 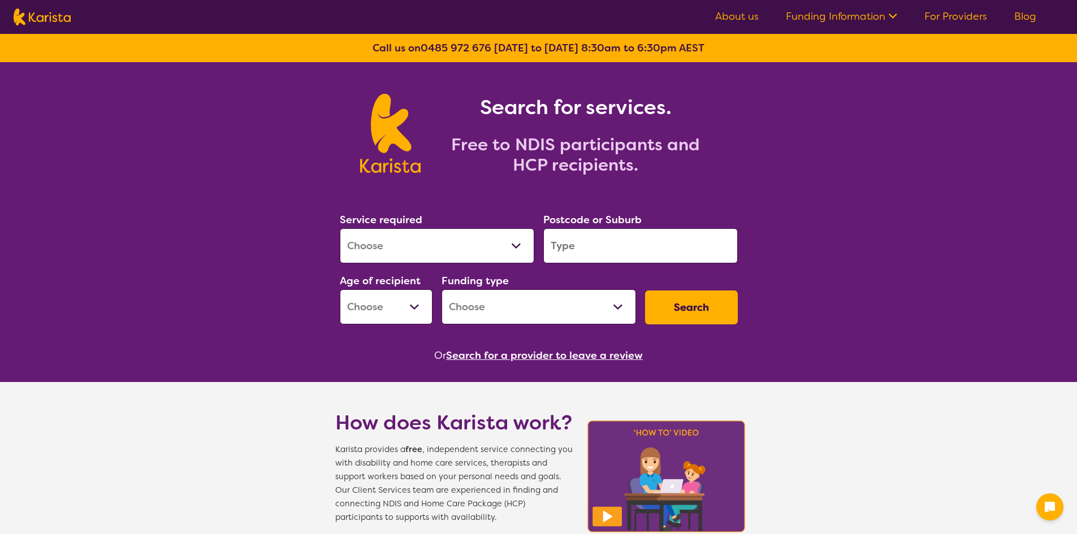 What do you see at coordinates (454, 423) in the screenshot?
I see `h1: How does Karista work?` at bounding box center [454, 423].